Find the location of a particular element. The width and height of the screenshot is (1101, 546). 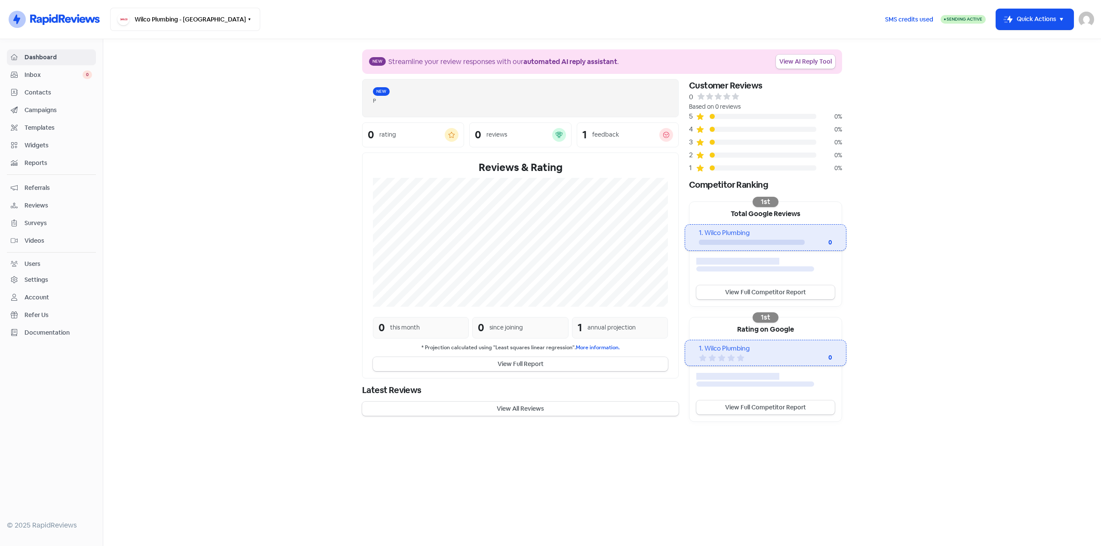

a: Refer Us is located at coordinates (51, 315).